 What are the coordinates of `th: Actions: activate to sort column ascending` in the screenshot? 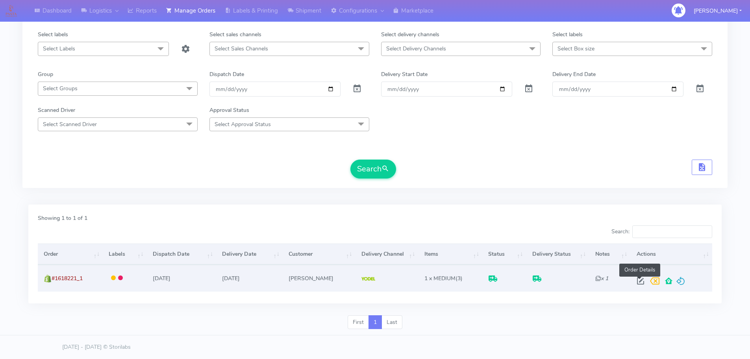 It's located at (671, 254).